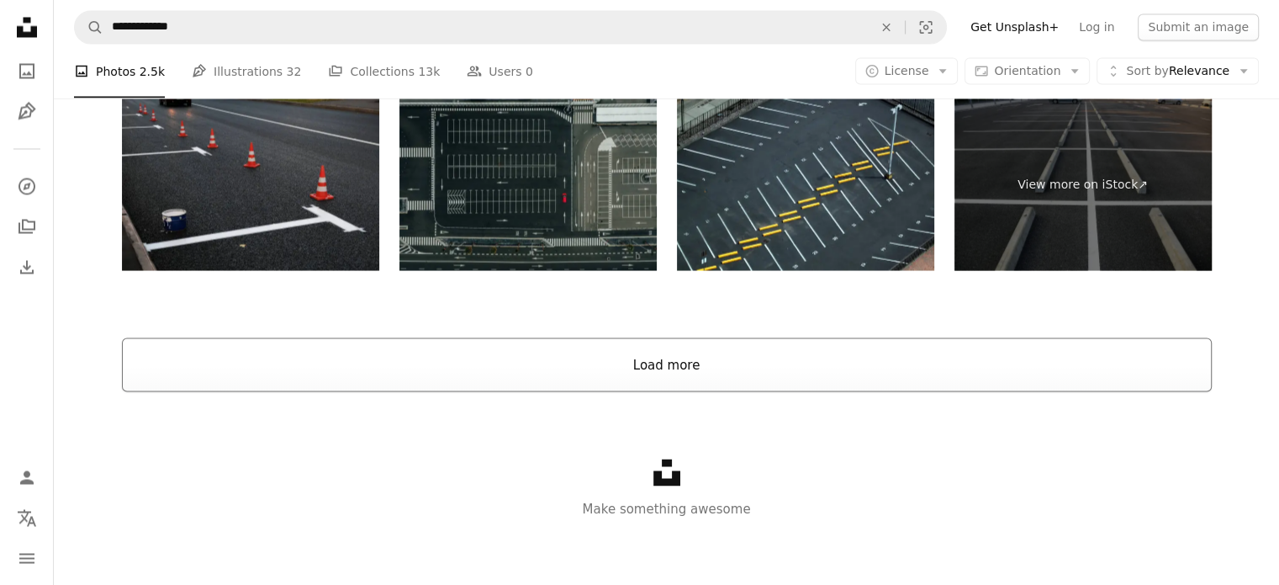 Image resolution: width=1279 pixels, height=585 pixels. Describe the element at coordinates (27, 226) in the screenshot. I see `a: Collections` at that location.